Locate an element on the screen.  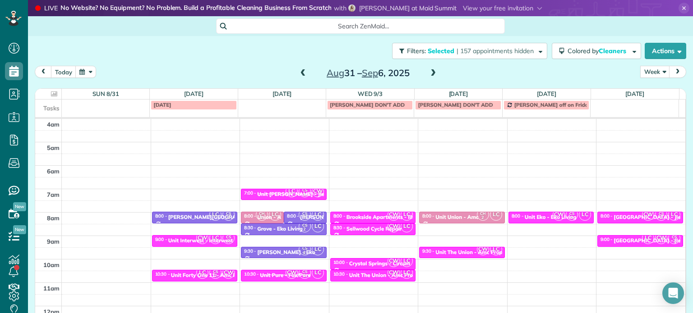
span: 8am is located at coordinates (53, 218).